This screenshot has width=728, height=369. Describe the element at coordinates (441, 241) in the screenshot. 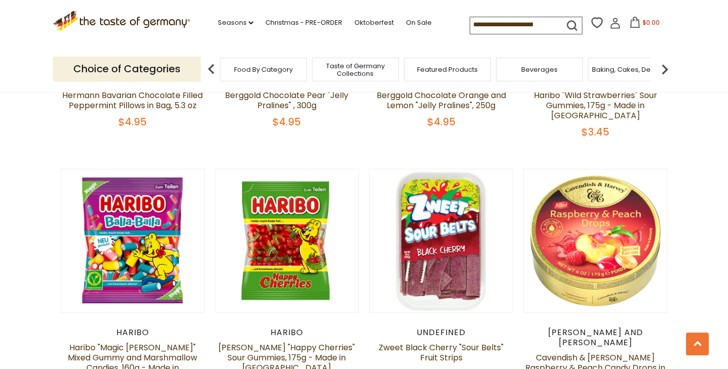

I see `img: Zweet Black Cherry "Sour Belts" Fruit Strips` at that location.